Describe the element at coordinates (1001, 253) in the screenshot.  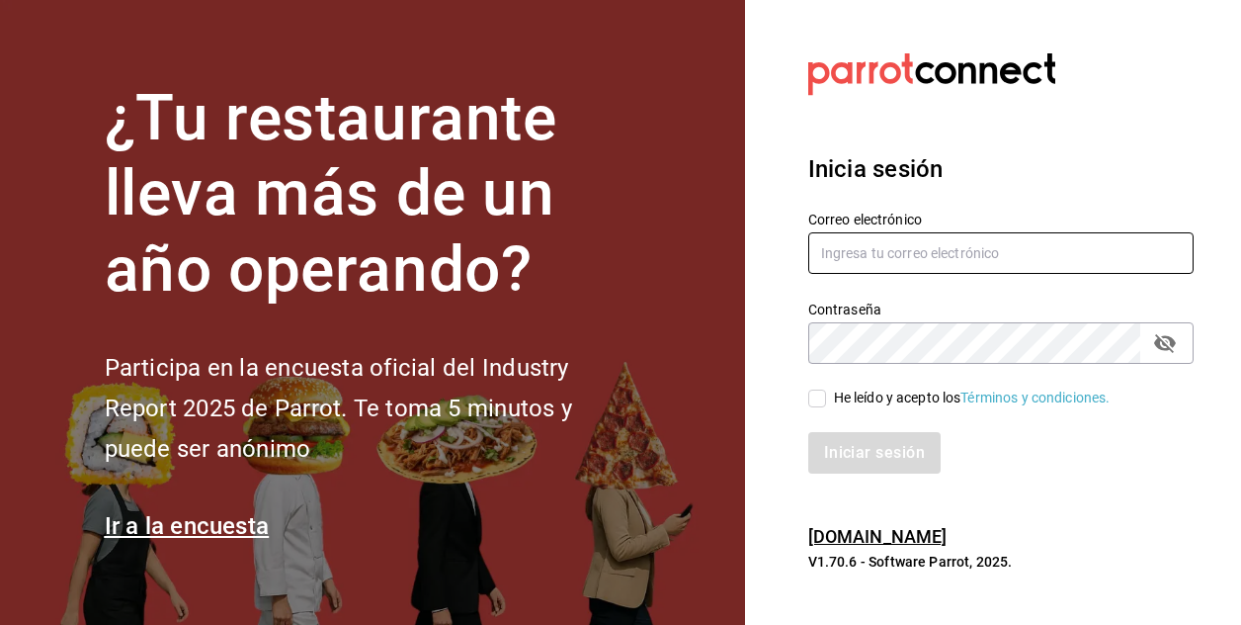
I see `input: Ingresa tu correo electrónico` at that location.